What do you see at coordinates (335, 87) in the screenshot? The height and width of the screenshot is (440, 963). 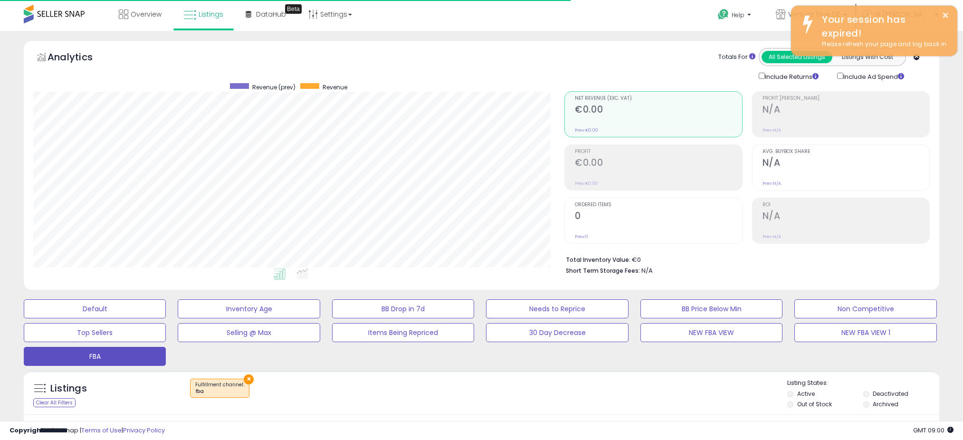 I see `span: Revenue` at bounding box center [335, 87].